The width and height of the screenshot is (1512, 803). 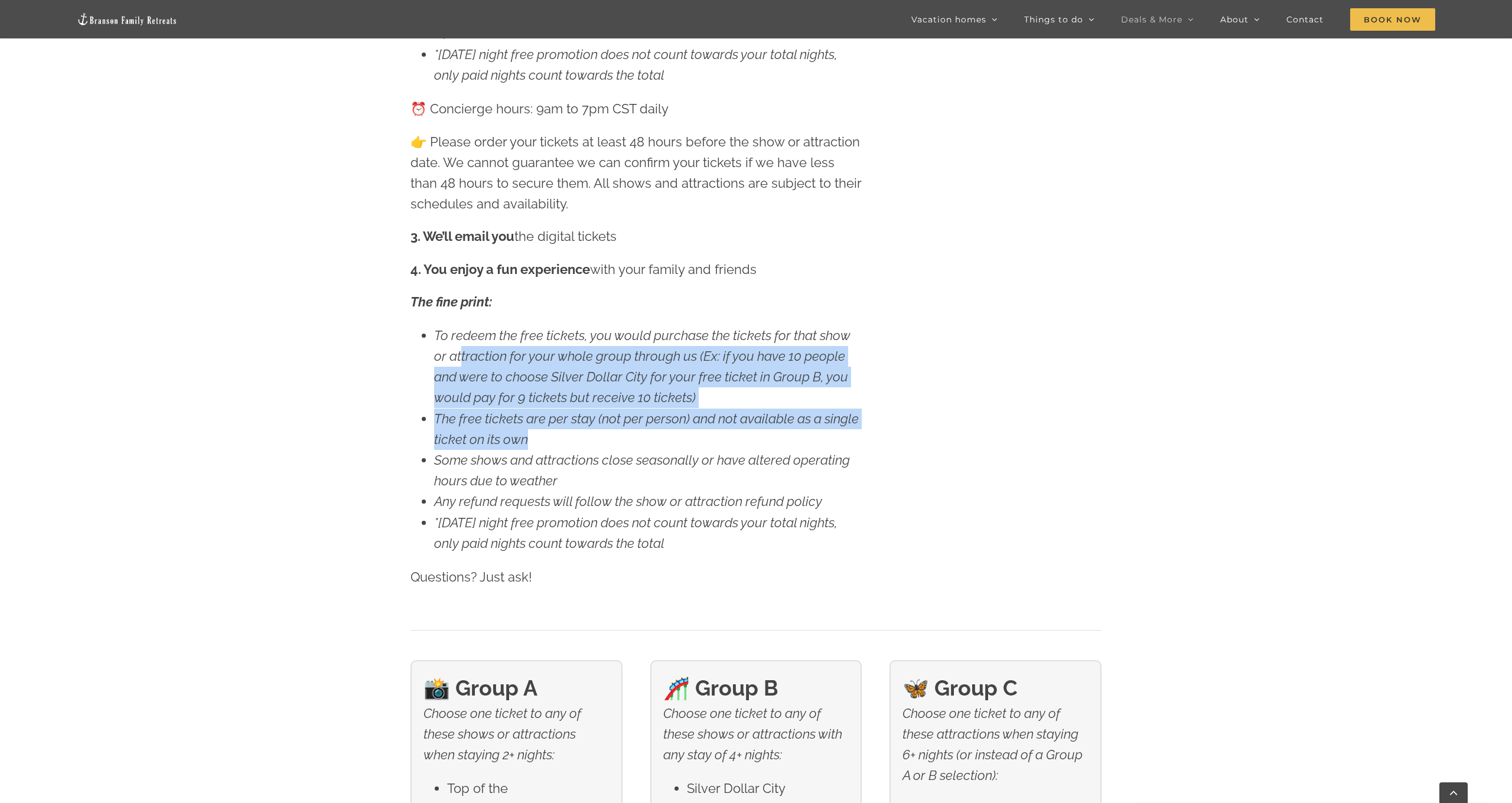 What do you see at coordinates (1152, 20) in the screenshot?
I see `span: Deals & More` at bounding box center [1152, 20].